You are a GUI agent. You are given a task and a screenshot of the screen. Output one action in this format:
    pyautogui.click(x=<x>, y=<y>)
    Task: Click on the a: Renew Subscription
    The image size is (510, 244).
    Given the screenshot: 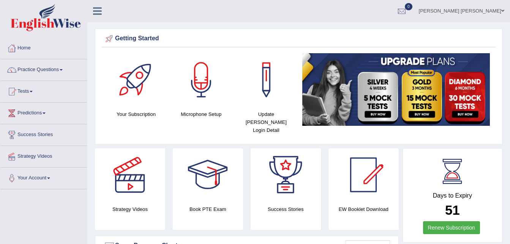 What is the action you would take?
    pyautogui.click(x=452, y=228)
    